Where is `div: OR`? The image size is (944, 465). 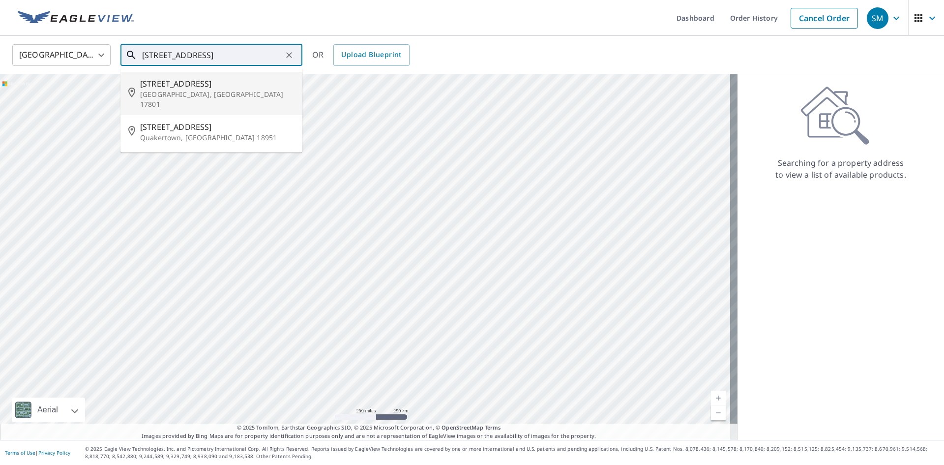 div: OR is located at coordinates (361, 55).